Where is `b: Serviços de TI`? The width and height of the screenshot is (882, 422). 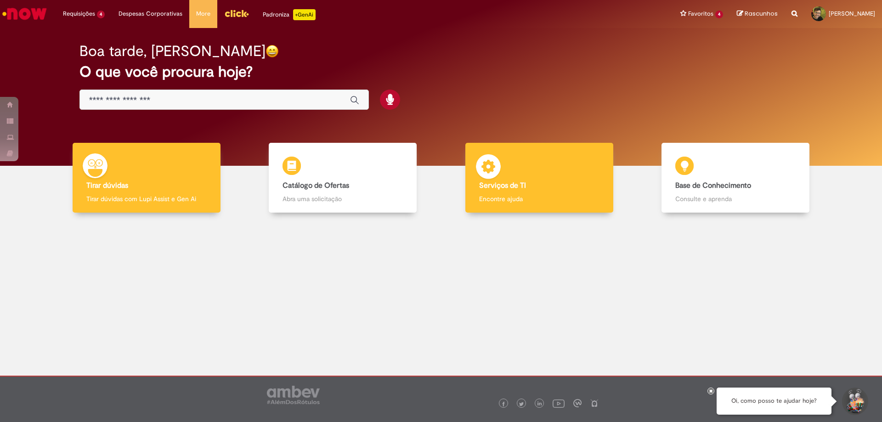 b: Serviços de TI is located at coordinates (502, 186).